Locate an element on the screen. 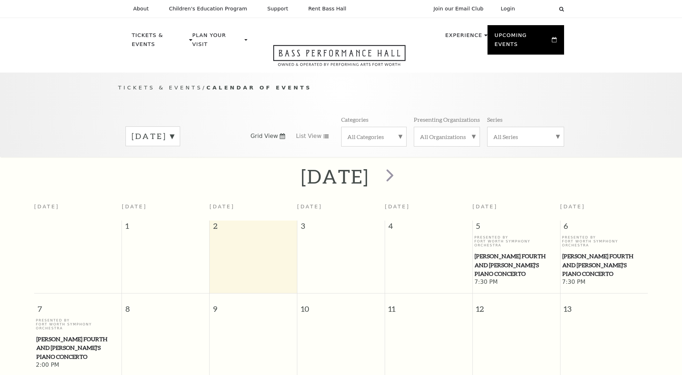 The height and width of the screenshot is (375, 682). p: Tickets & Events is located at coordinates (160, 42).